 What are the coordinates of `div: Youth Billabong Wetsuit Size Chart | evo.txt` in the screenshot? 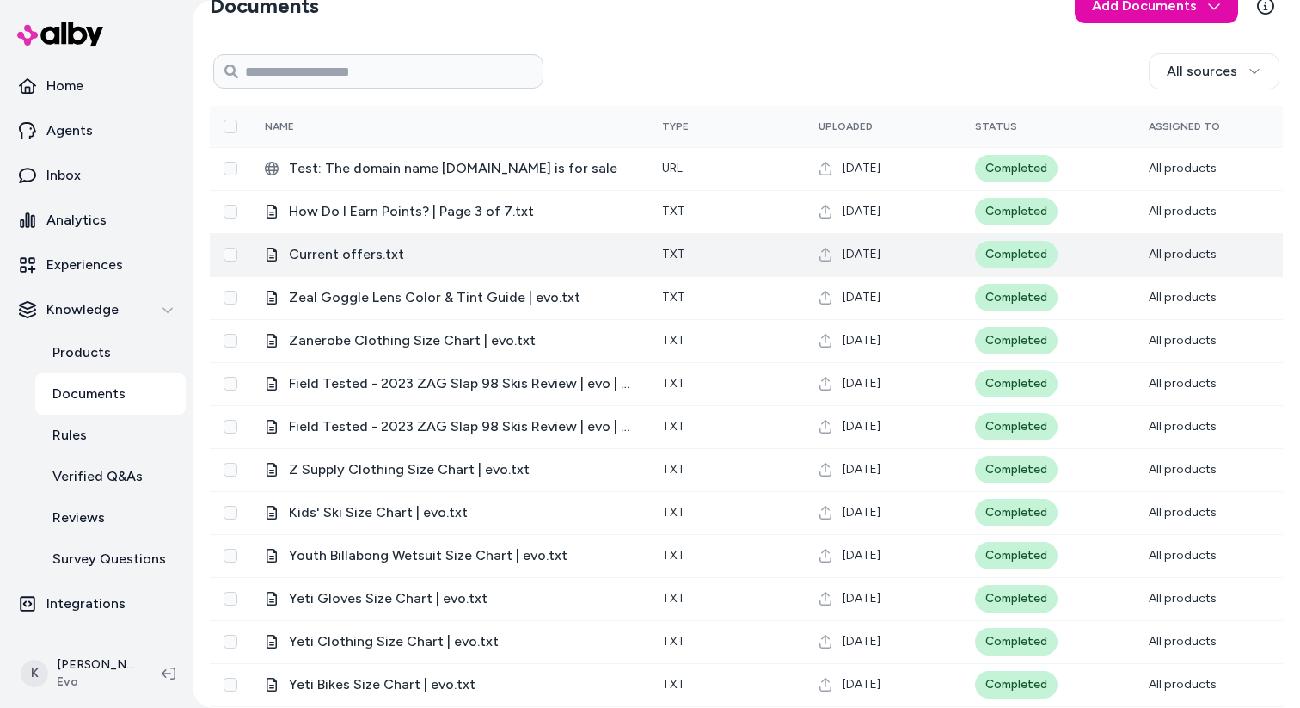 It's located at (450, 555).